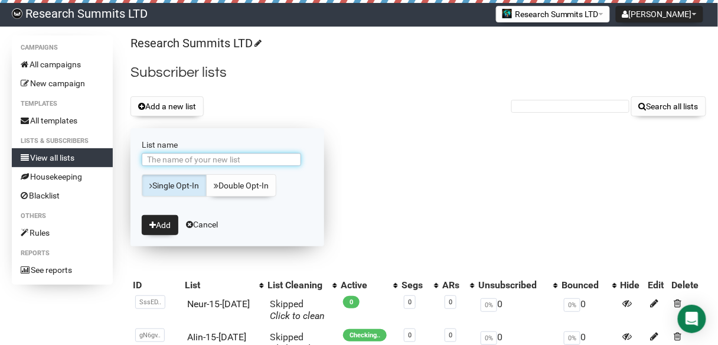 The height and width of the screenshot is (345, 718). Describe the element at coordinates (632, 285) in the screenshot. I see `div: Hide` at that location.